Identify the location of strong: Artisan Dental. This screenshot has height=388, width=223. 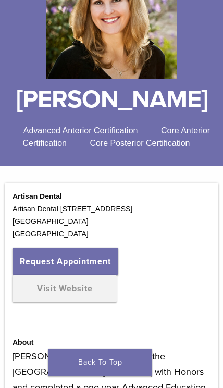
(37, 196).